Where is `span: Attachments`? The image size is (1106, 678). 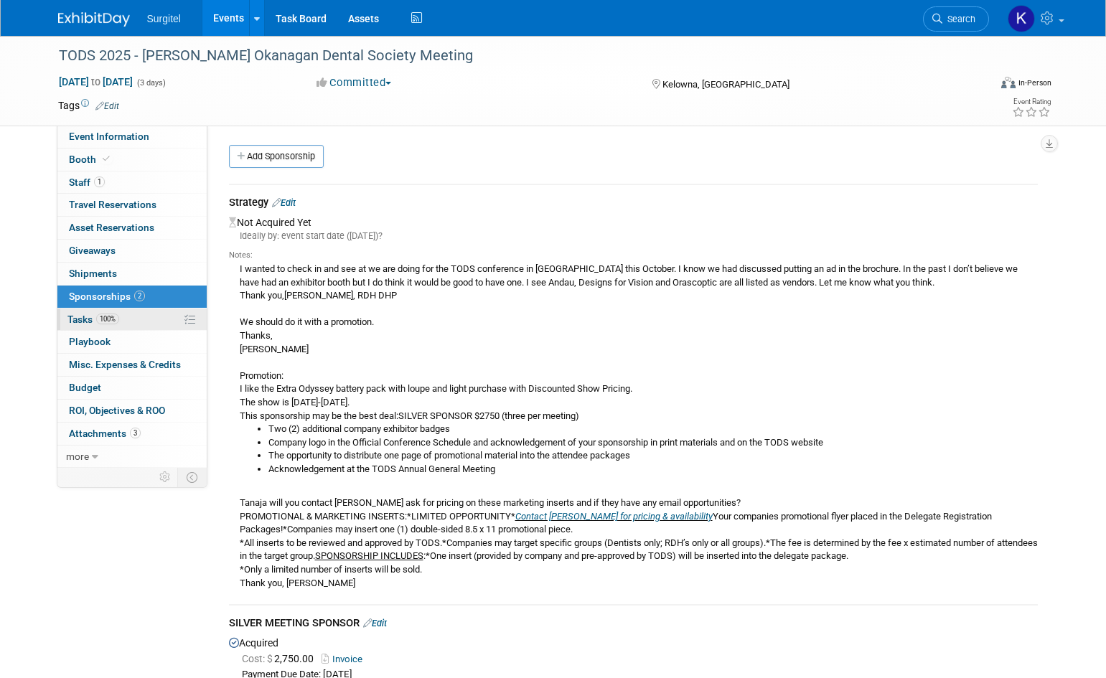
span: Attachments is located at coordinates (105, 433).